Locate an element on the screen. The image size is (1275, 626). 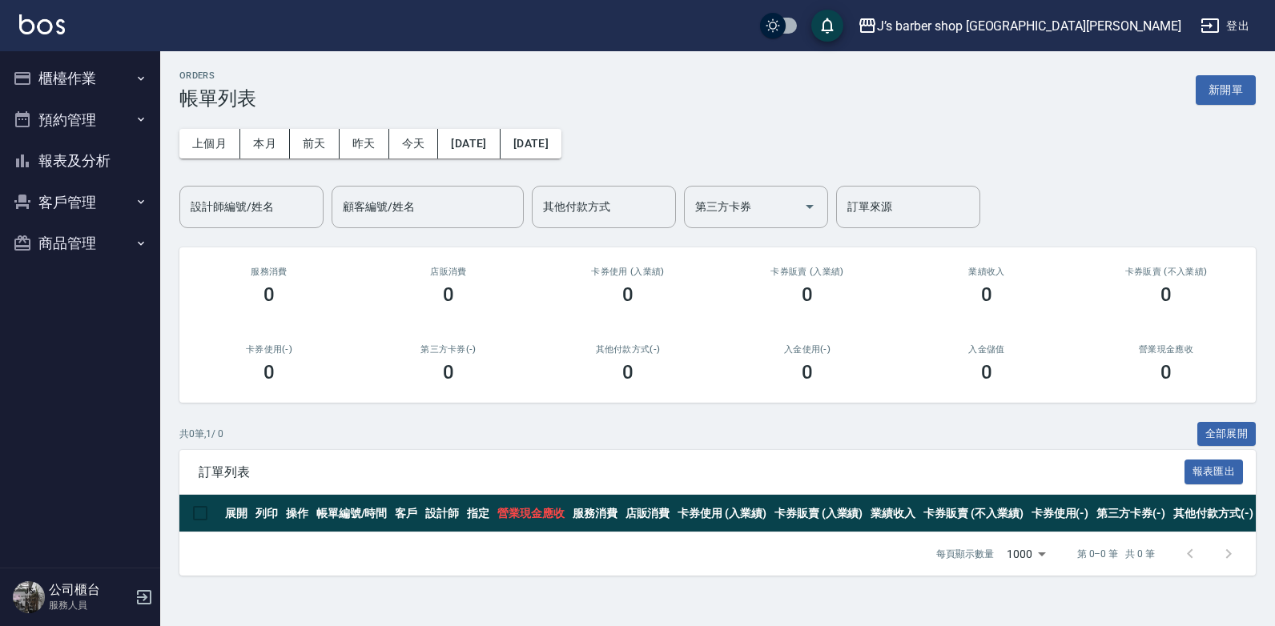
th: 業績收入 is located at coordinates (893, 513).